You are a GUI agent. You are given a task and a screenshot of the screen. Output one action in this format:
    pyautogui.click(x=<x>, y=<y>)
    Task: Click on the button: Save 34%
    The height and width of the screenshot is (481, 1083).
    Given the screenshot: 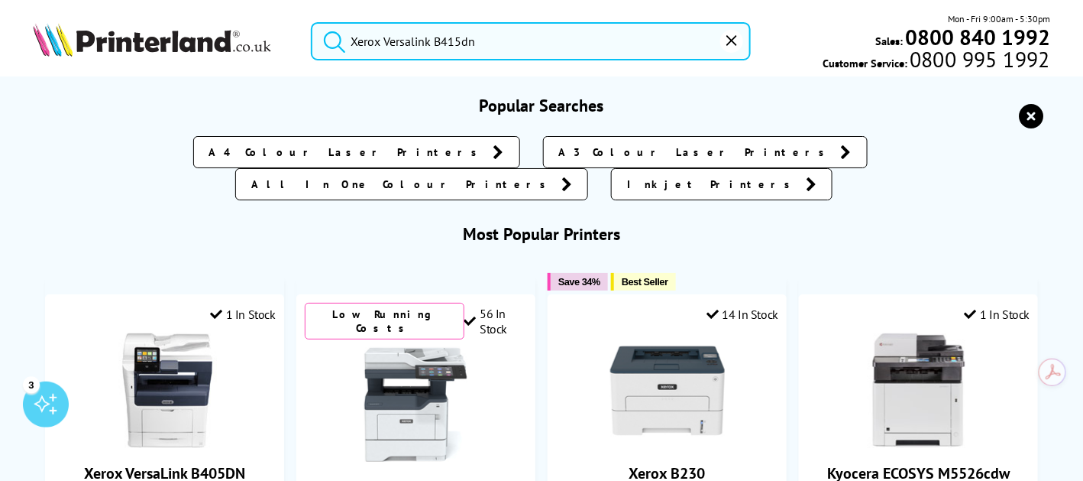 What is the action you would take?
    pyautogui.click(x=578, y=281)
    